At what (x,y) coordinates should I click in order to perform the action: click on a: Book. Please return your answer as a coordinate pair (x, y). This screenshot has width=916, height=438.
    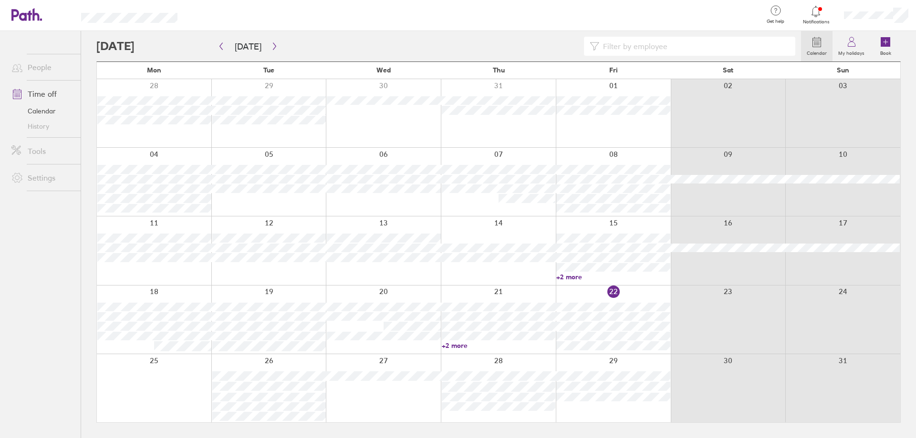
    Looking at the image, I should click on (885, 46).